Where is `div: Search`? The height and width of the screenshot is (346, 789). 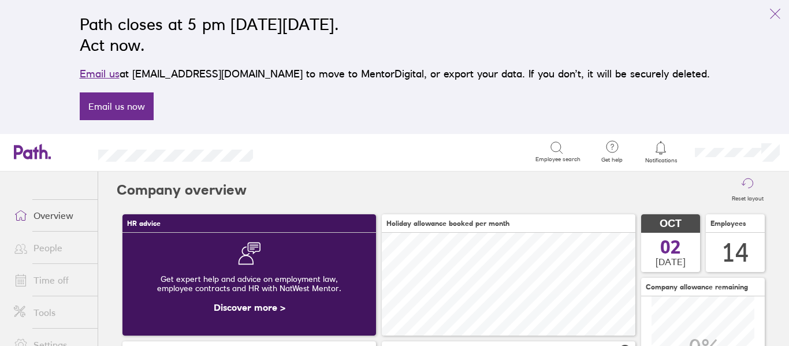 div: Search is located at coordinates (299, 151).